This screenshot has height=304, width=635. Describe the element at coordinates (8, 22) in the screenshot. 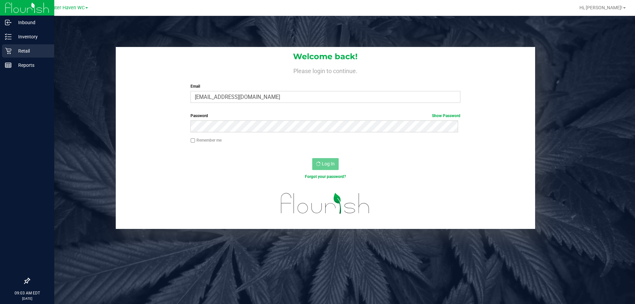

I see `inline-svg: Inbound` at that location.